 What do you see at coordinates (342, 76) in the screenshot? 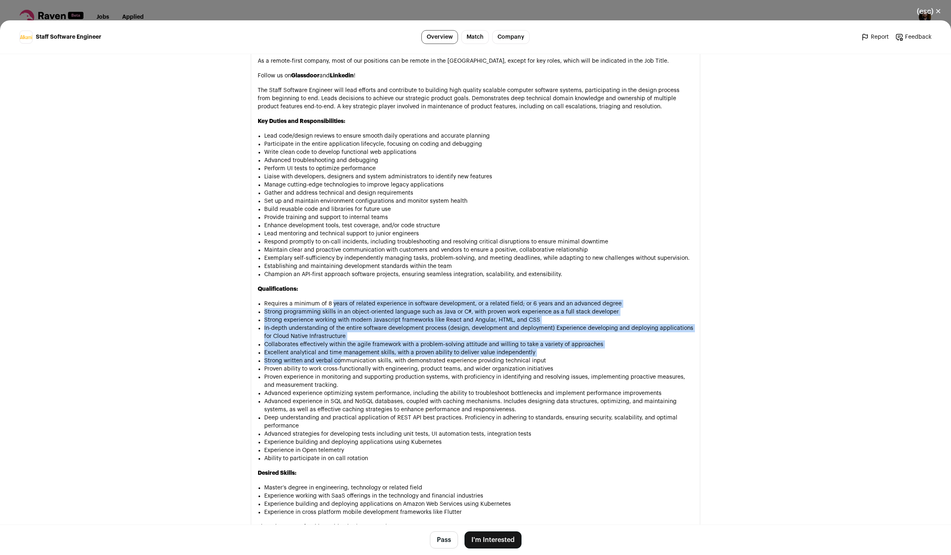
I see `a: Linkedin` at bounding box center [342, 76].